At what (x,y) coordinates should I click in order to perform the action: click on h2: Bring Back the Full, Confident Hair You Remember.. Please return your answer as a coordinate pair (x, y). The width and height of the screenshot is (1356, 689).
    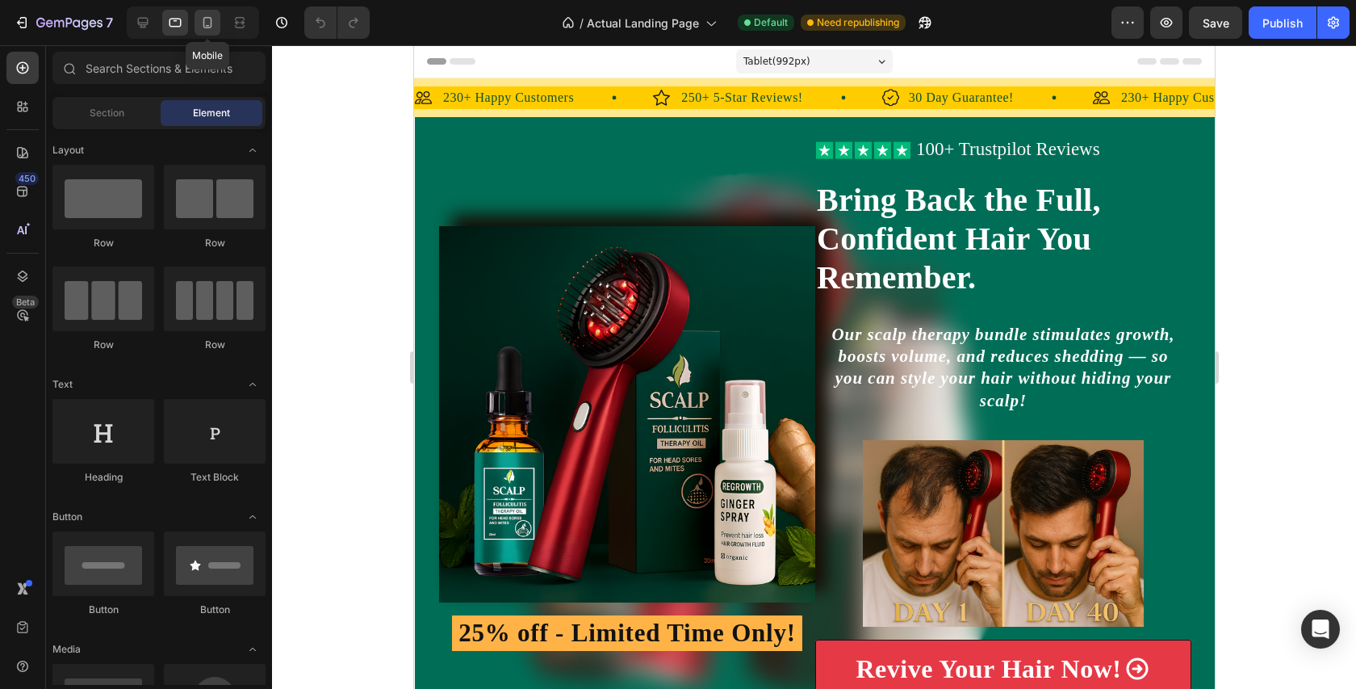
    Looking at the image, I should click on (589, 194).